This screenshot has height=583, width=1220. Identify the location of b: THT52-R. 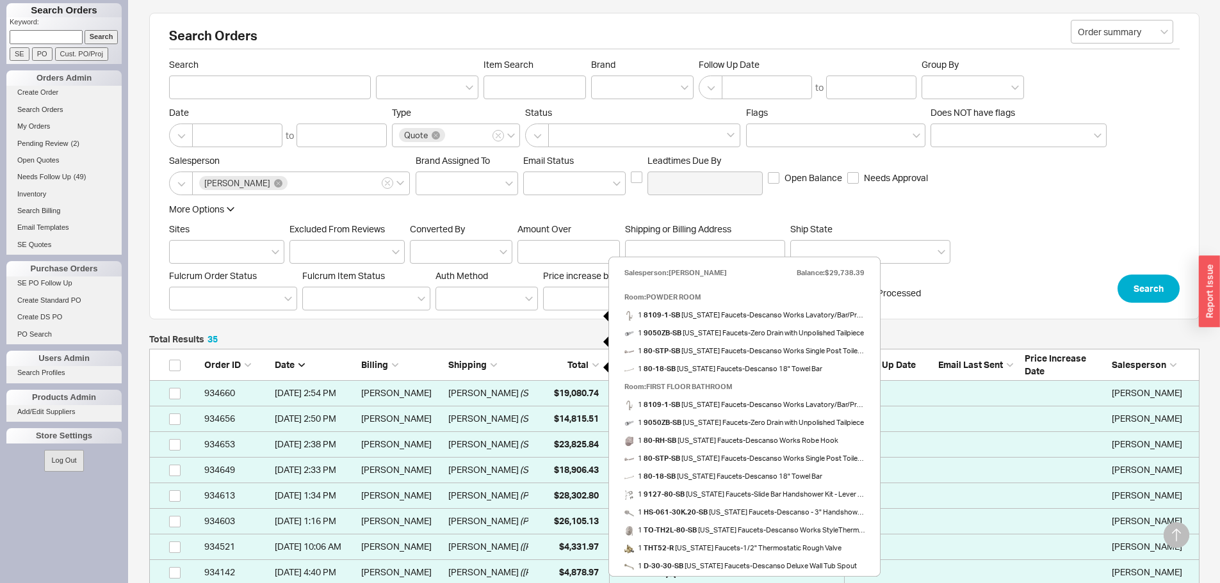
(658, 548).